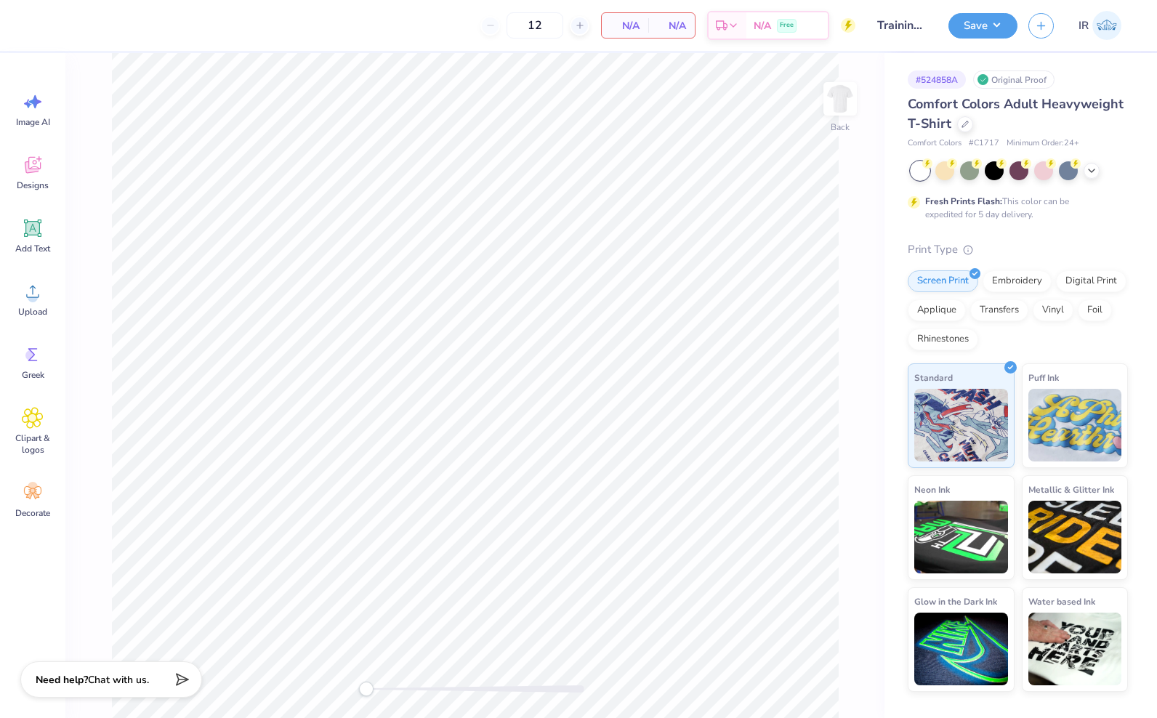  Describe the element at coordinates (33, 513) in the screenshot. I see `span: Decorate` at that location.